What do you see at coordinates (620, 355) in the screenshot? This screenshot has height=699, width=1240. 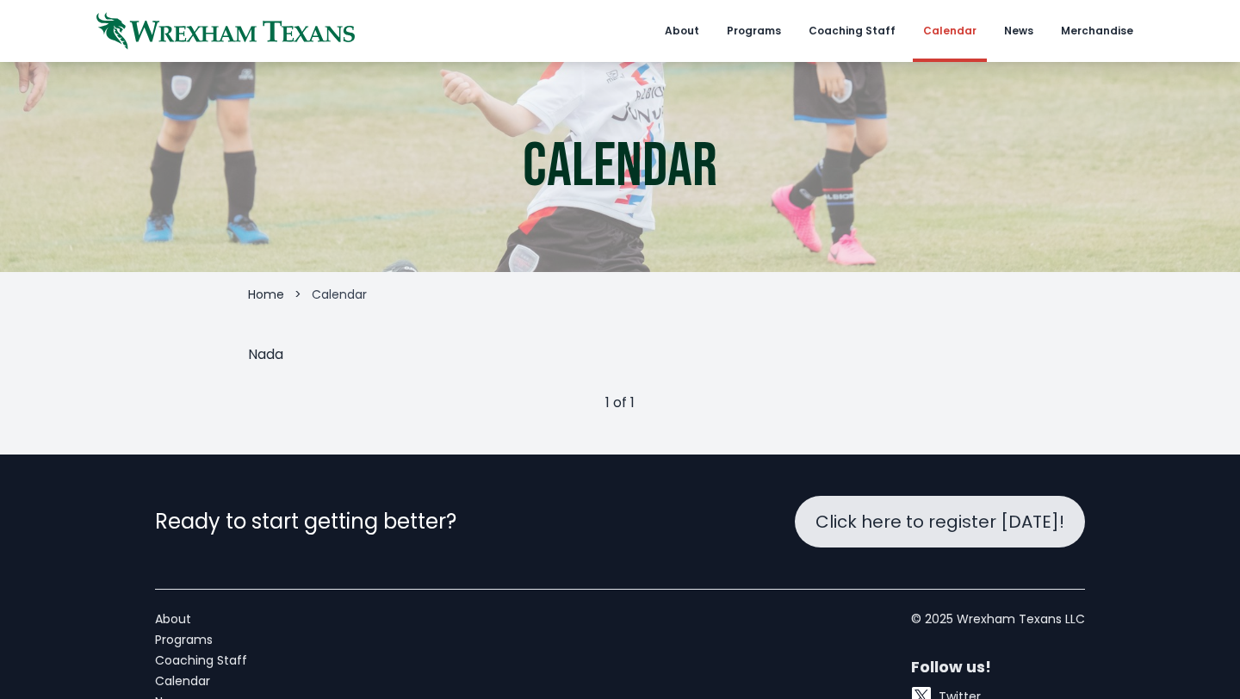 I see `p: Nada` at bounding box center [620, 355].